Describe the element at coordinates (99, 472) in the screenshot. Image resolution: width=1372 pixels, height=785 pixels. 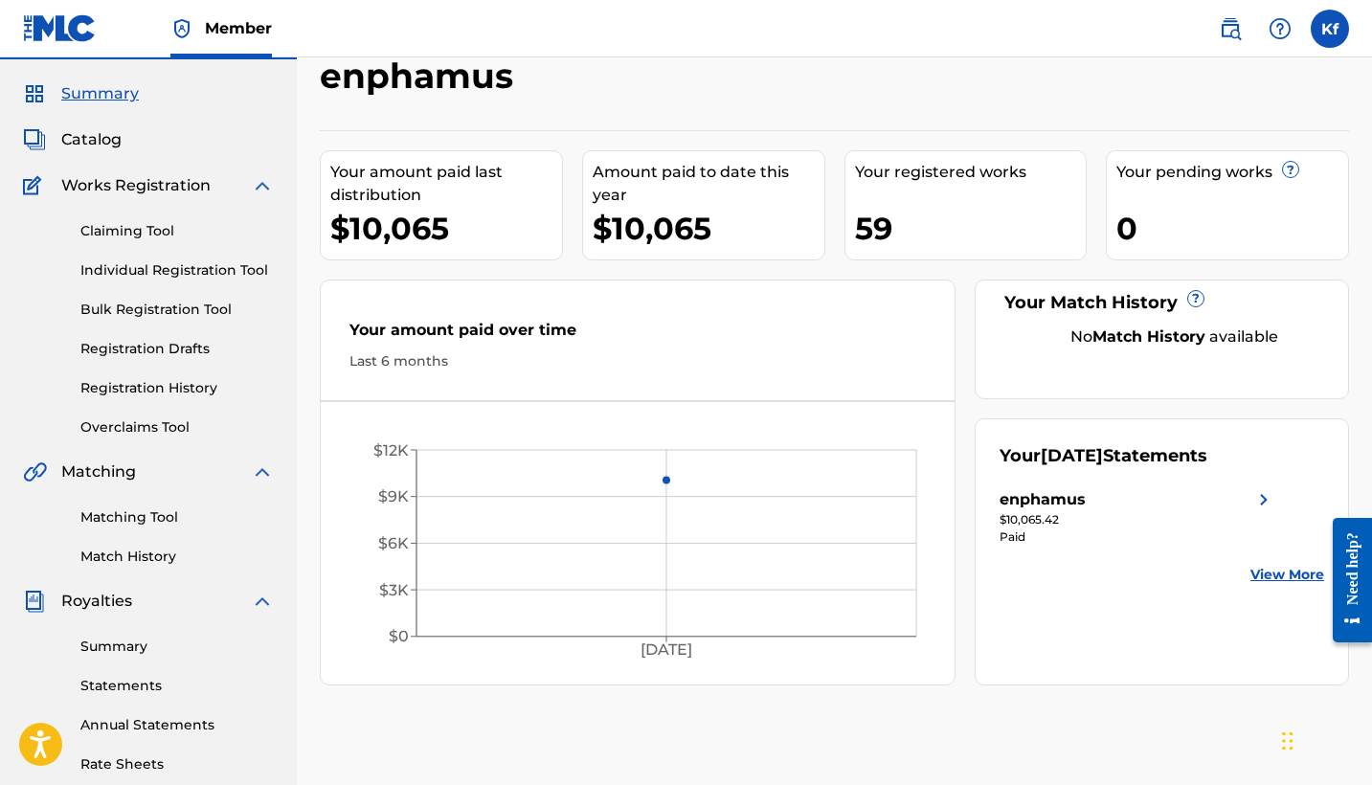
I see `span: Matching` at that location.